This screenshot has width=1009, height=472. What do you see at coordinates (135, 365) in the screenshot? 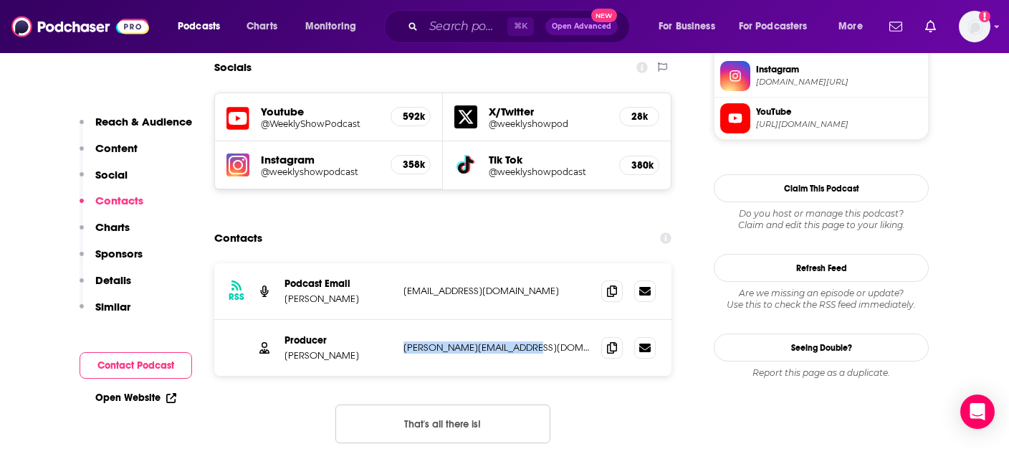
I see `button: Contact Podcast` at bounding box center [135, 365].